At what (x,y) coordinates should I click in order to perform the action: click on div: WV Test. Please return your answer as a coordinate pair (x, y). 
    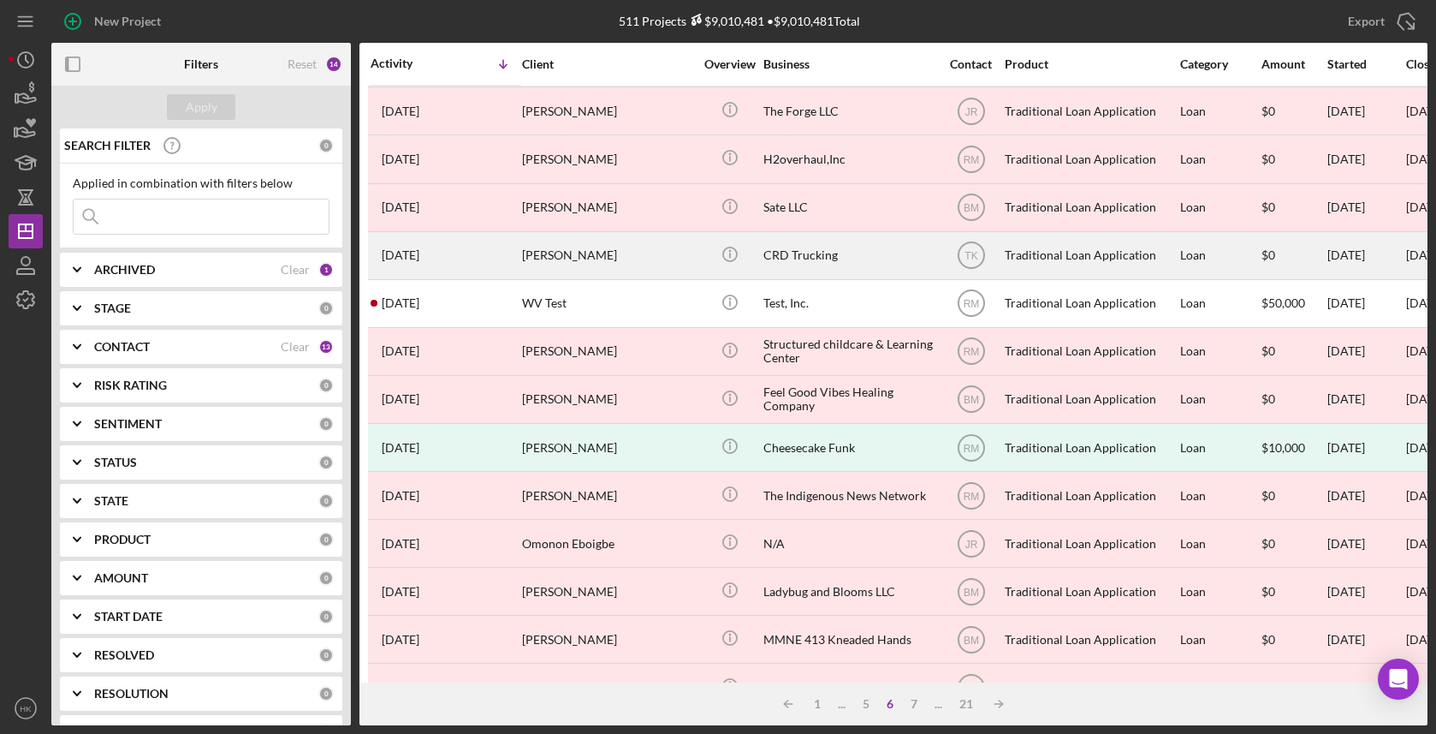
    Looking at the image, I should click on (608, 303).